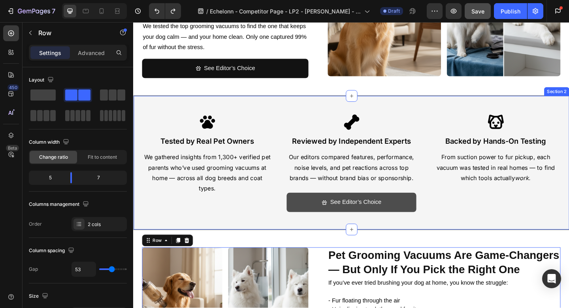  I want to click on p: We gathered insights from 1,300+ verified pet parents who’ve used grooming vacuums at home — acro..., so click(80, 164).